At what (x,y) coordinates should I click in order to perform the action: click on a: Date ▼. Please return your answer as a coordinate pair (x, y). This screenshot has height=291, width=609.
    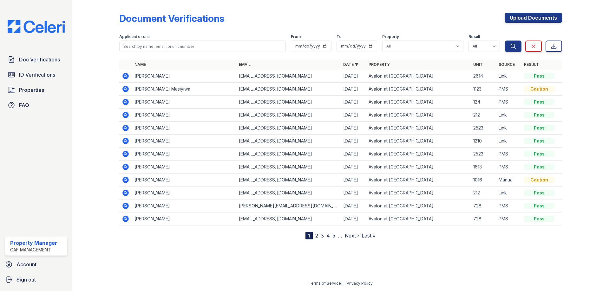
    Looking at the image, I should click on (351, 64).